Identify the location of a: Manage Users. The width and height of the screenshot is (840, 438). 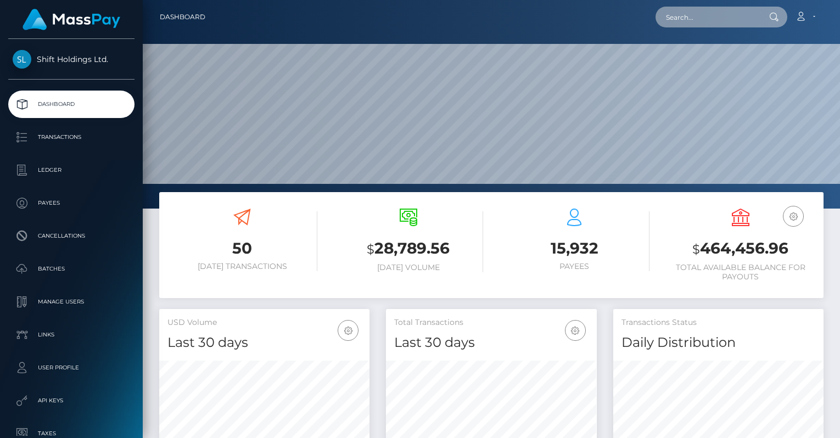
(71, 302).